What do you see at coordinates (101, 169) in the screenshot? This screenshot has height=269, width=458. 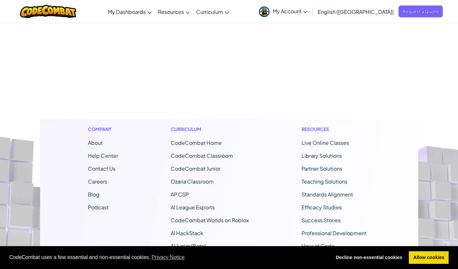 I see `span: Contact Us` at bounding box center [101, 169].